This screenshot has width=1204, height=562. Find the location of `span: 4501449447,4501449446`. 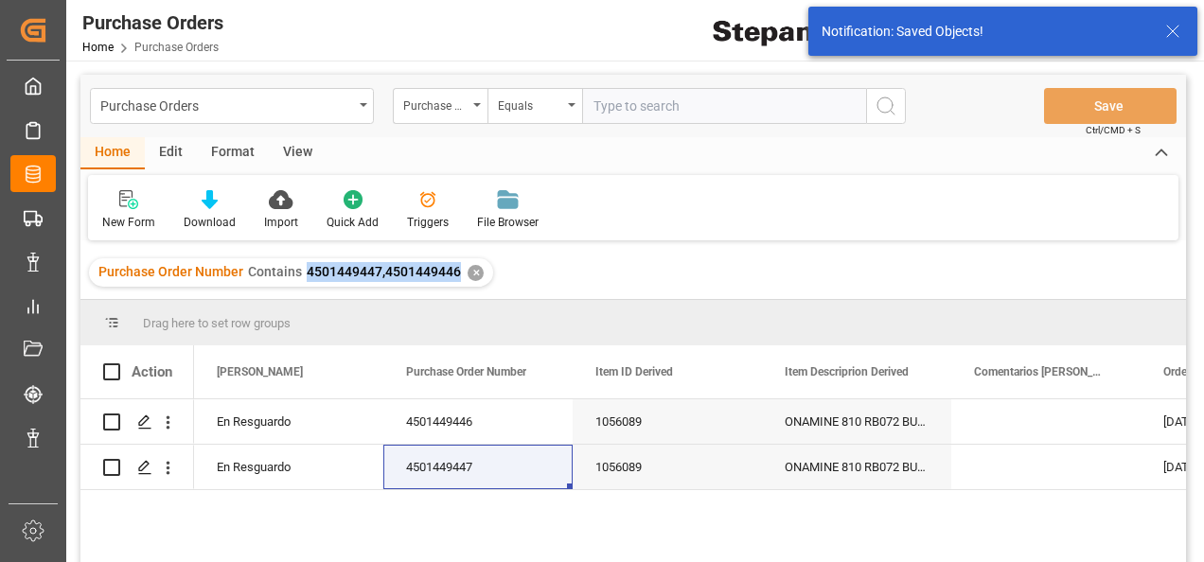

span: 4501449447,4501449446 is located at coordinates (383, 272).